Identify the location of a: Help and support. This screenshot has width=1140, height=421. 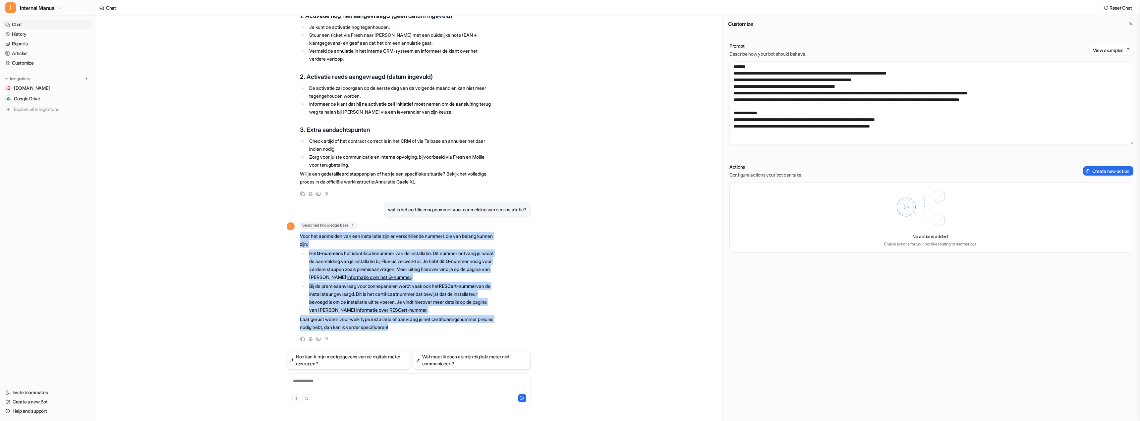
(47, 411).